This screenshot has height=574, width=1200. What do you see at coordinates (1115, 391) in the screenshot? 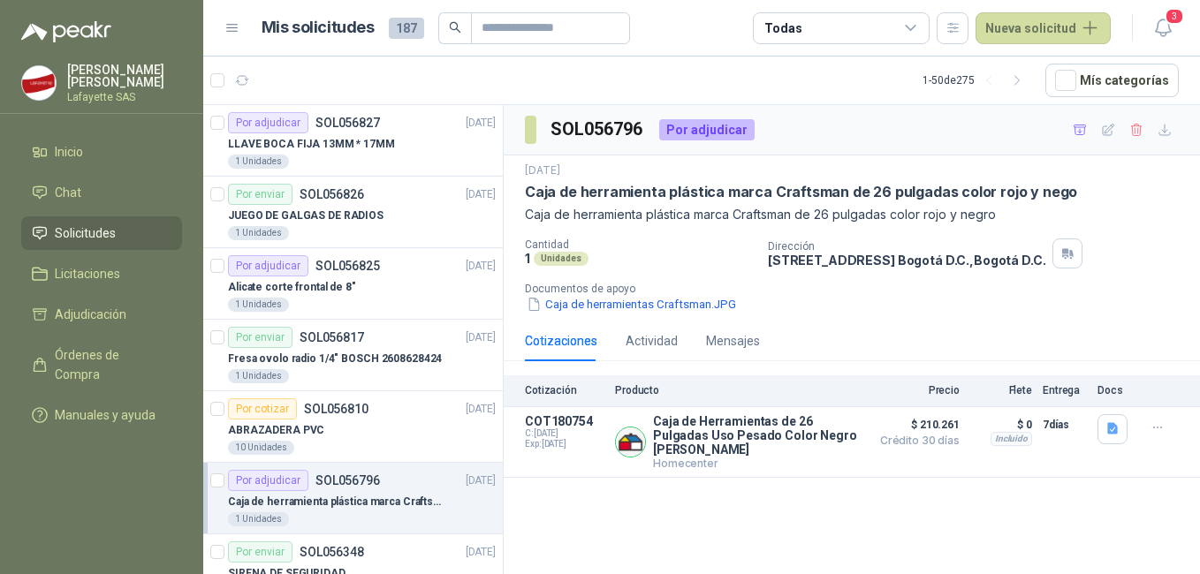
I see `p: Docs` at bounding box center [1115, 391].